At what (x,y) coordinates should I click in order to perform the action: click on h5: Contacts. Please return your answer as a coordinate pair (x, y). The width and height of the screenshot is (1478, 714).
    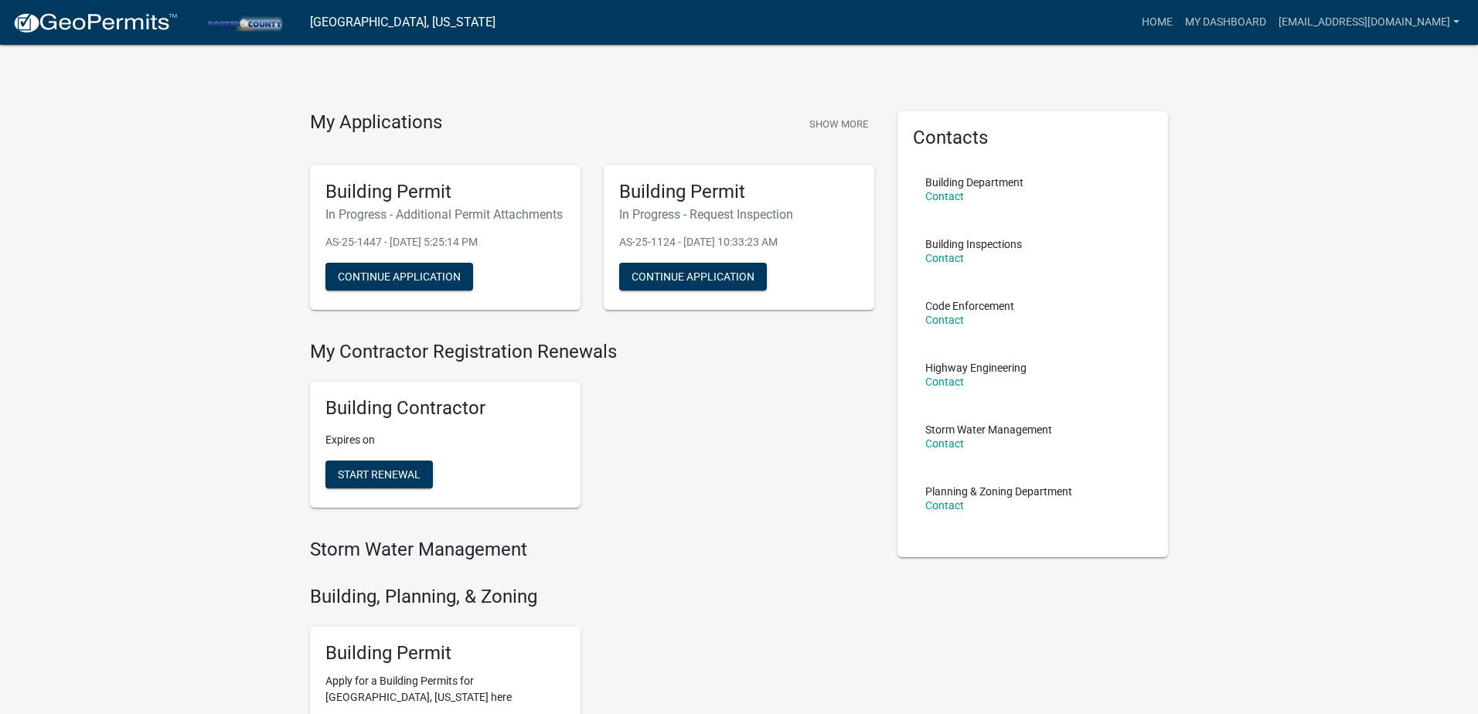
    Looking at the image, I should click on (1033, 138).